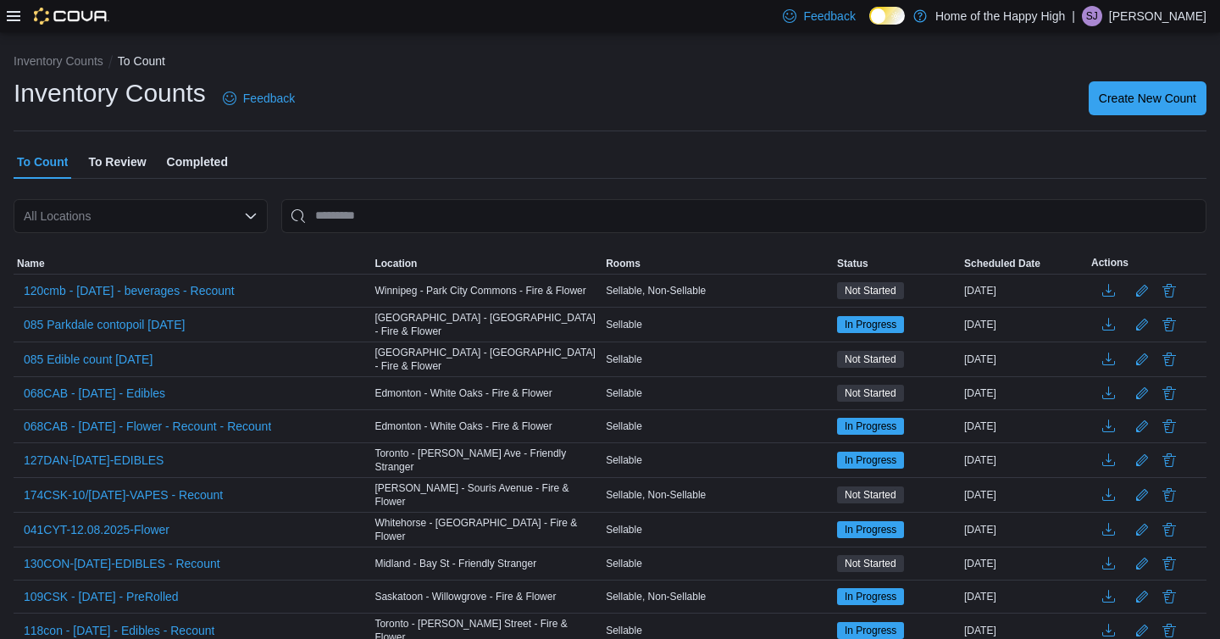 The height and width of the screenshot is (639, 1220). I want to click on span: To Review, so click(117, 162).